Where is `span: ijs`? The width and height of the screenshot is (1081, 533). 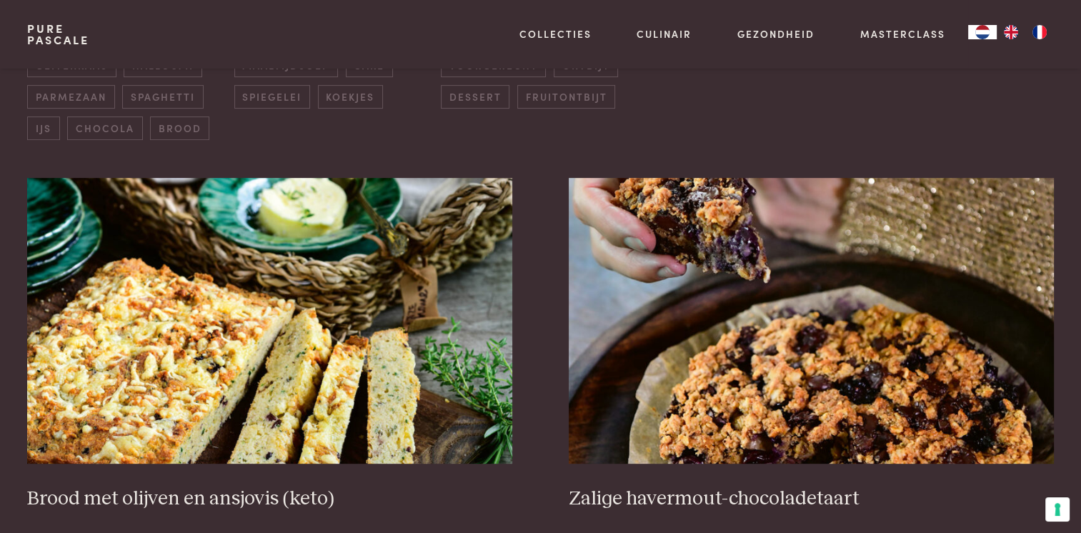
span: ijs is located at coordinates (43, 128).